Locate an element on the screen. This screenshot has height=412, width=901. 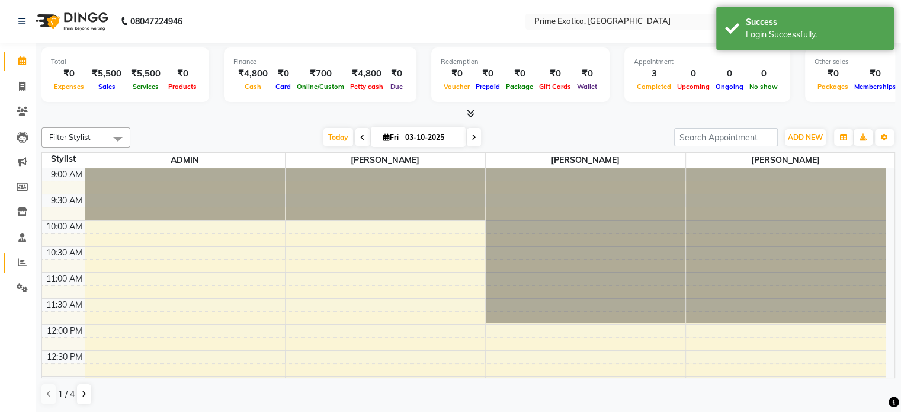
span: Fri is located at coordinates (391, 137).